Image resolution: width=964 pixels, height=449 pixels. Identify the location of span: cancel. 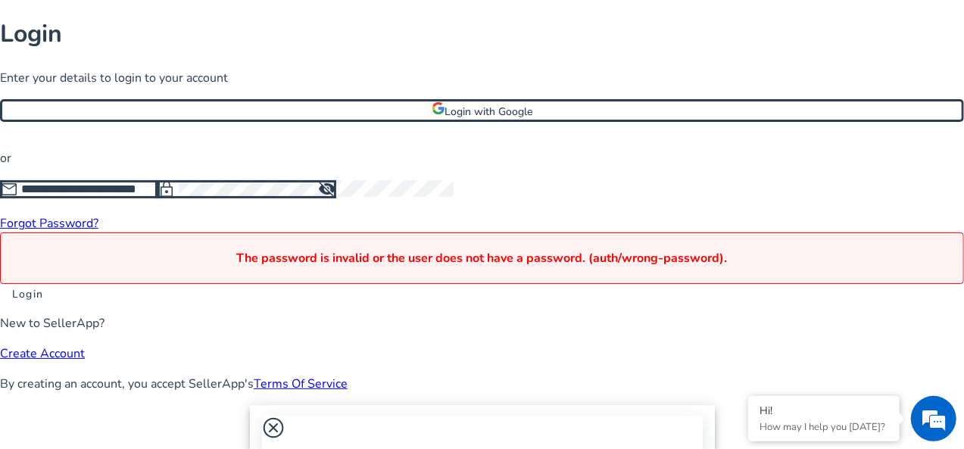
(274, 428).